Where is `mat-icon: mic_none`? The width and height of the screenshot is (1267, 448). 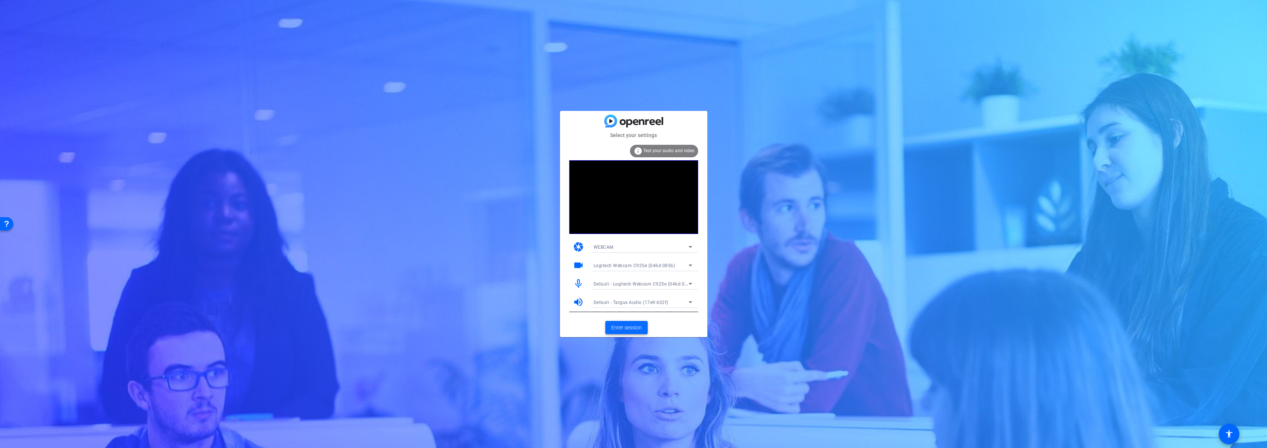
mat-icon: mic_none is located at coordinates (579, 284).